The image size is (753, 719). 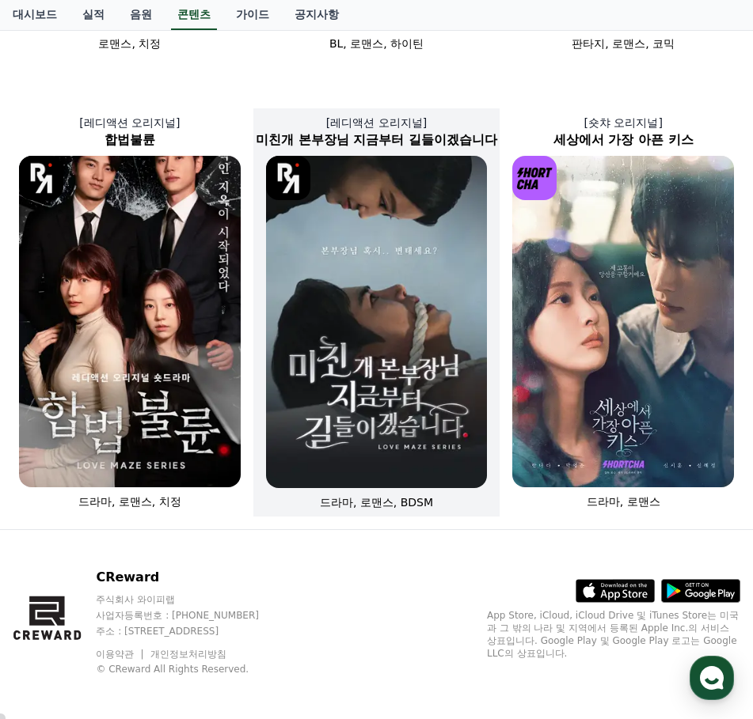 I want to click on a: 개인정보처리방침, so click(x=188, y=655).